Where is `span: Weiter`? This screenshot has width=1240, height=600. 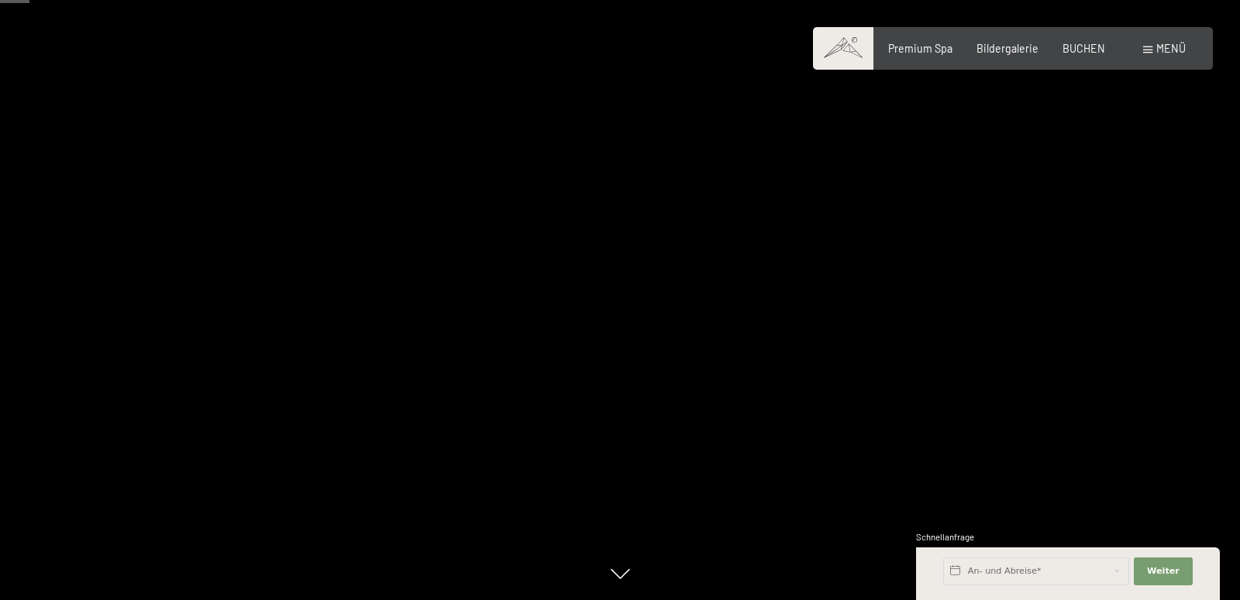
span: Weiter is located at coordinates (1163, 572).